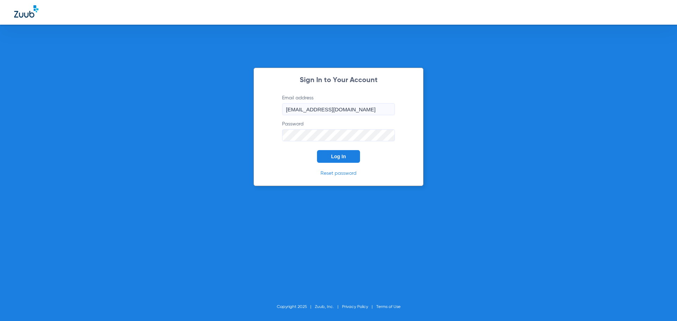 The width and height of the screenshot is (677, 321). Describe the element at coordinates (338, 109) in the screenshot. I see `input: Email address` at that location.